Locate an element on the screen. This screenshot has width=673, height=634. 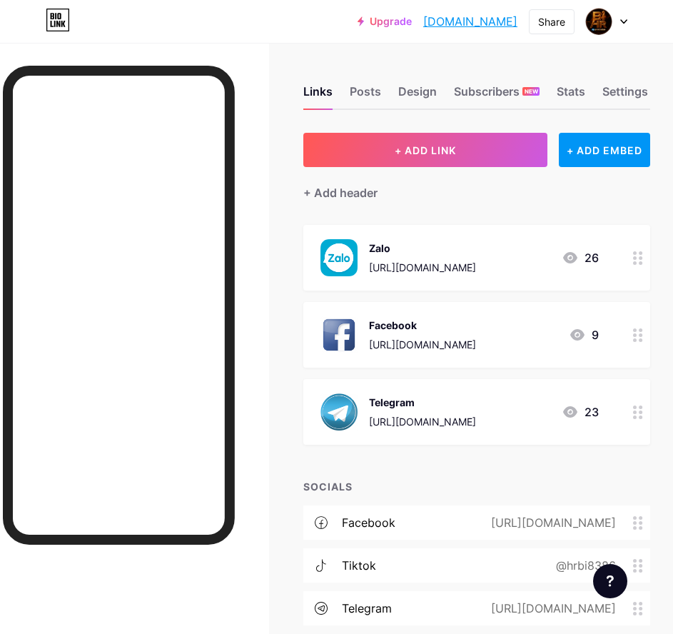
div: facebook is located at coordinates (369, 523).